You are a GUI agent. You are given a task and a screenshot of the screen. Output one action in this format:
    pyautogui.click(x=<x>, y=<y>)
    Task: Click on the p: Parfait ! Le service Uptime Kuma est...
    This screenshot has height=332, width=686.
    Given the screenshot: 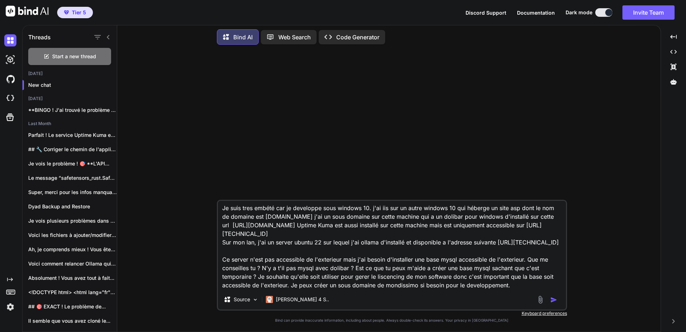 What is the action you would take?
    pyautogui.click(x=72, y=135)
    